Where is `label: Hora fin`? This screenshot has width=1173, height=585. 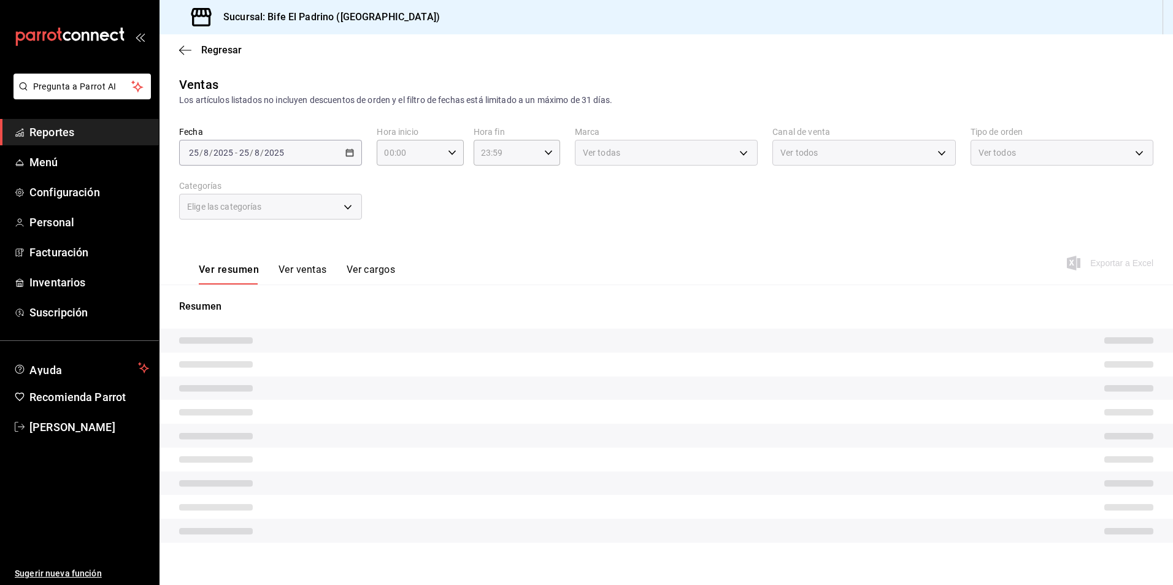 label: Hora fin is located at coordinates (517, 132).